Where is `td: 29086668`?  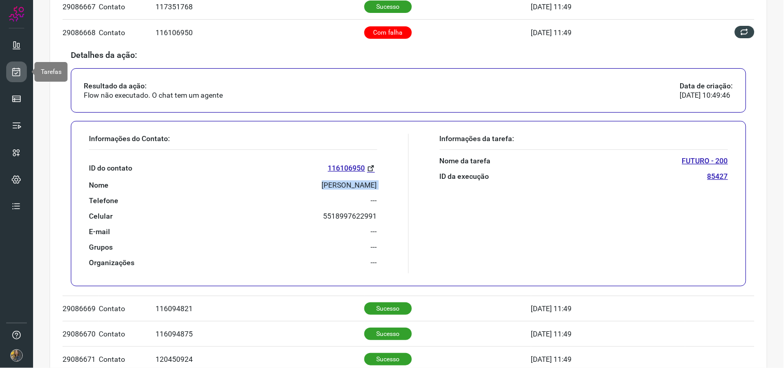 td: 29086668 is located at coordinates (81, 32).